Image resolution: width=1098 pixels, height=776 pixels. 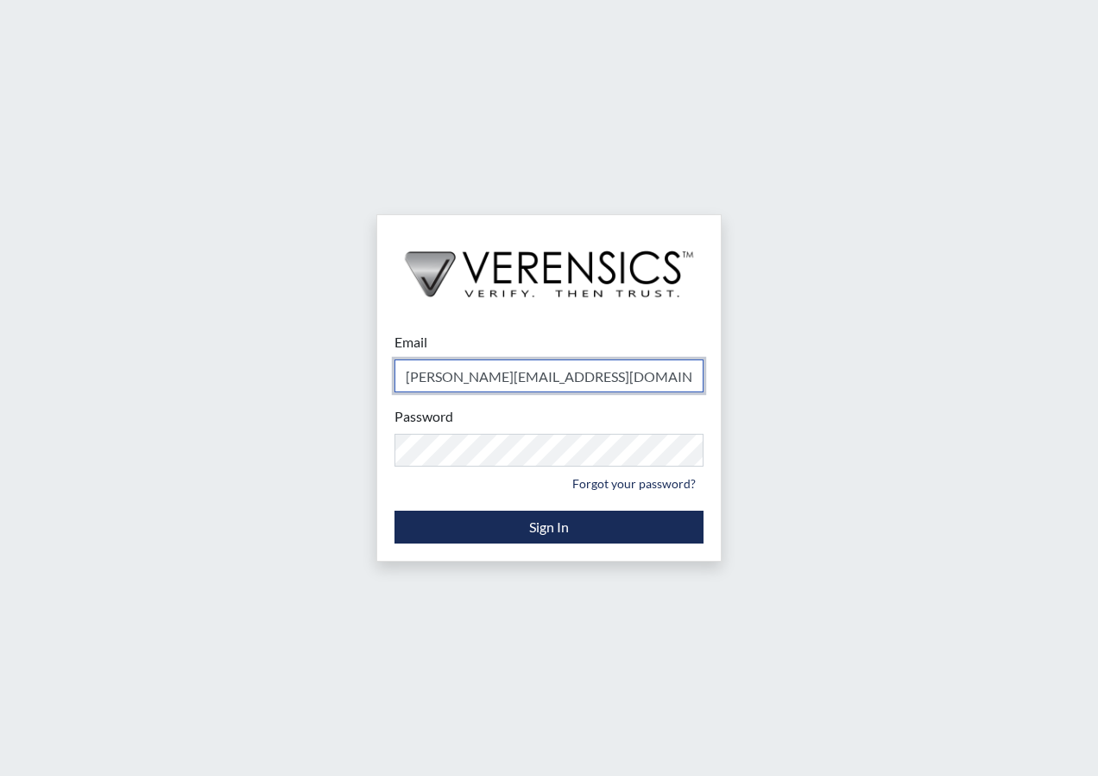 What do you see at coordinates (549, 527) in the screenshot?
I see `button: Sign In` at bounding box center [549, 527].